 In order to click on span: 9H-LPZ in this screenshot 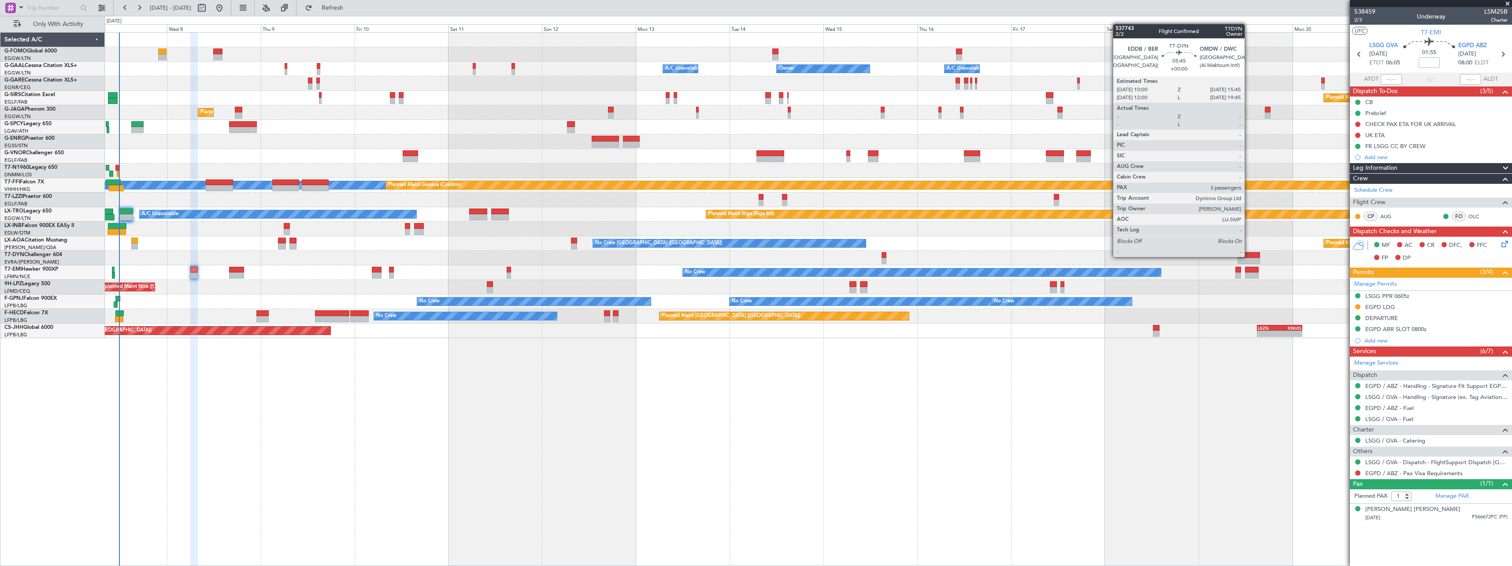, I will do `click(13, 284)`.